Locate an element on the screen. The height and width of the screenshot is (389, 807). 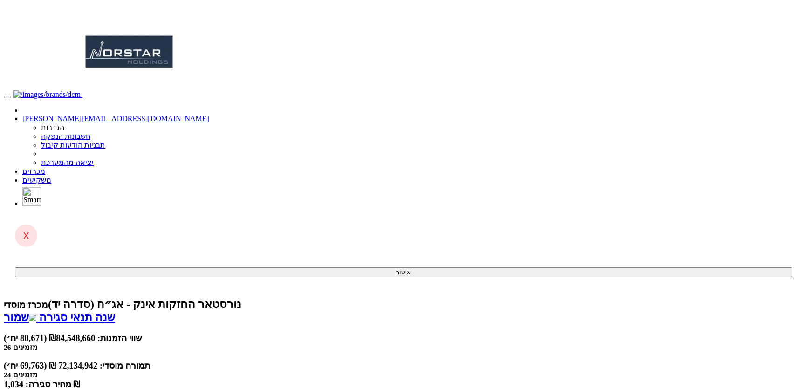
img: סמארטבול - מערכת לניהול הנפקות is located at coordinates (32, 197).